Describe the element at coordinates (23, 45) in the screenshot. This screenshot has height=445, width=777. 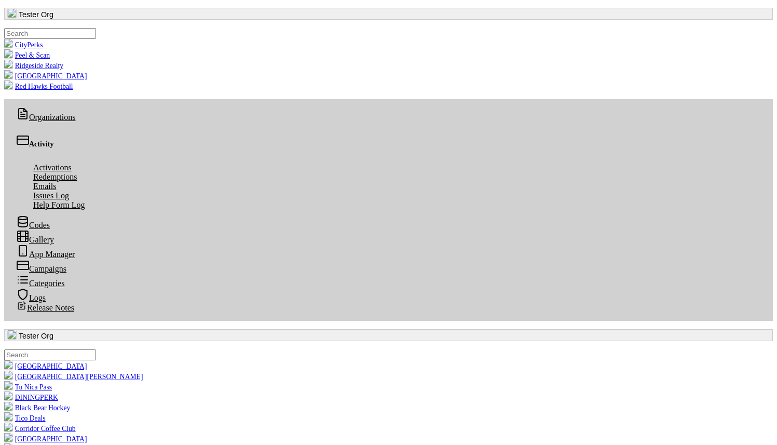
I see `a: CityPerks` at that location.